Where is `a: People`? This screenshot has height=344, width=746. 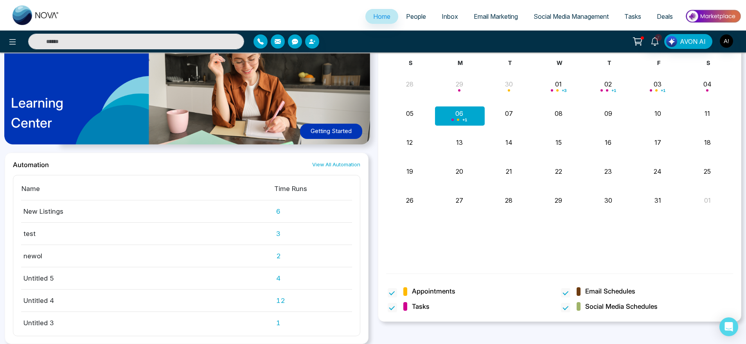 a: People is located at coordinates (416, 16).